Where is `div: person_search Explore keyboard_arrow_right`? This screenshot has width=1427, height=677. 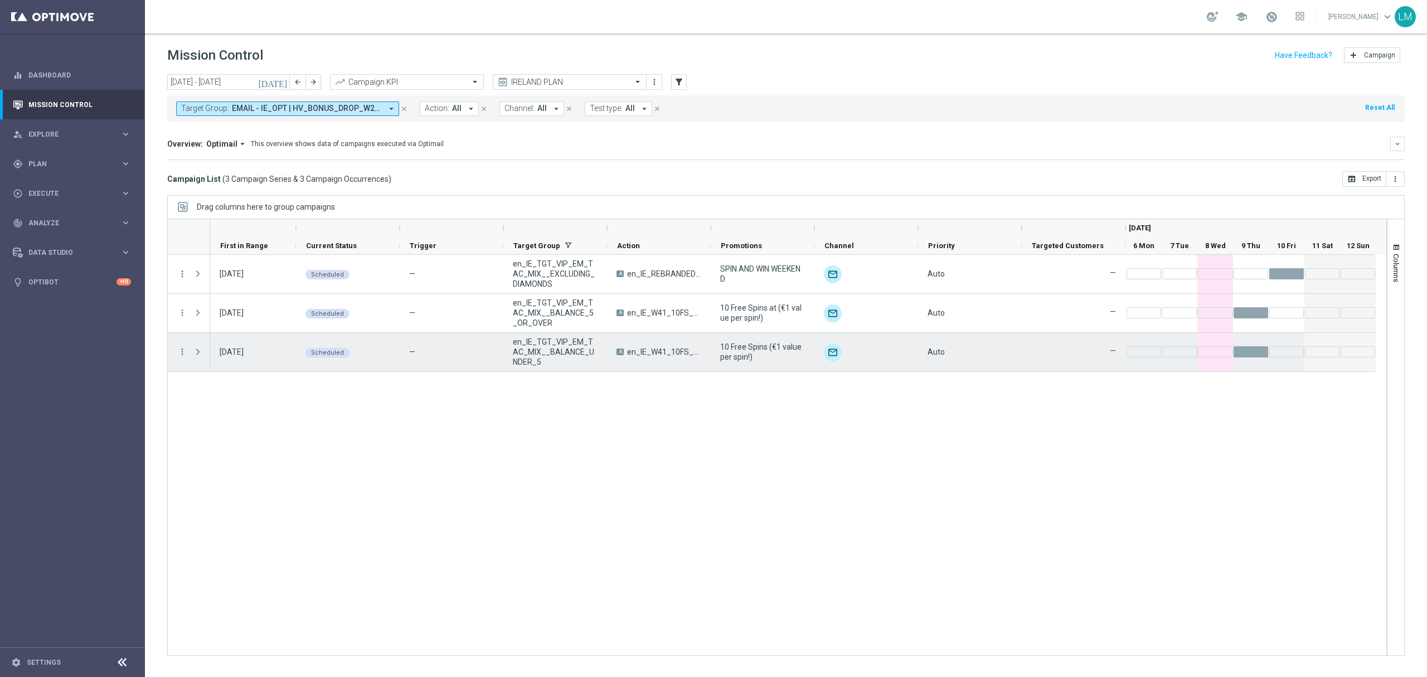
div: person_search Explore keyboard_arrow_right is located at coordinates (72, 134).